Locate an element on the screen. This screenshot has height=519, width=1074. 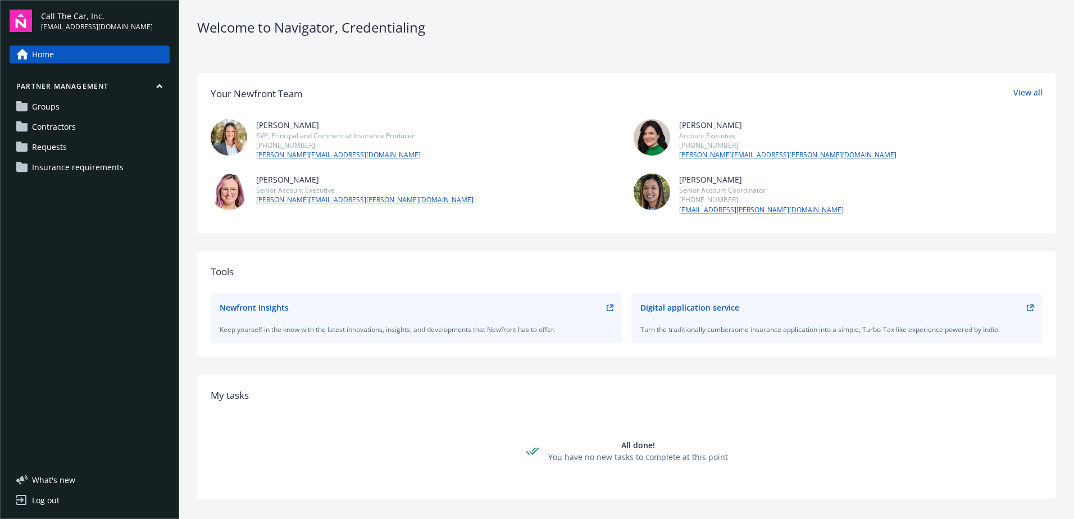
div: All done! is located at coordinates (638, 445).